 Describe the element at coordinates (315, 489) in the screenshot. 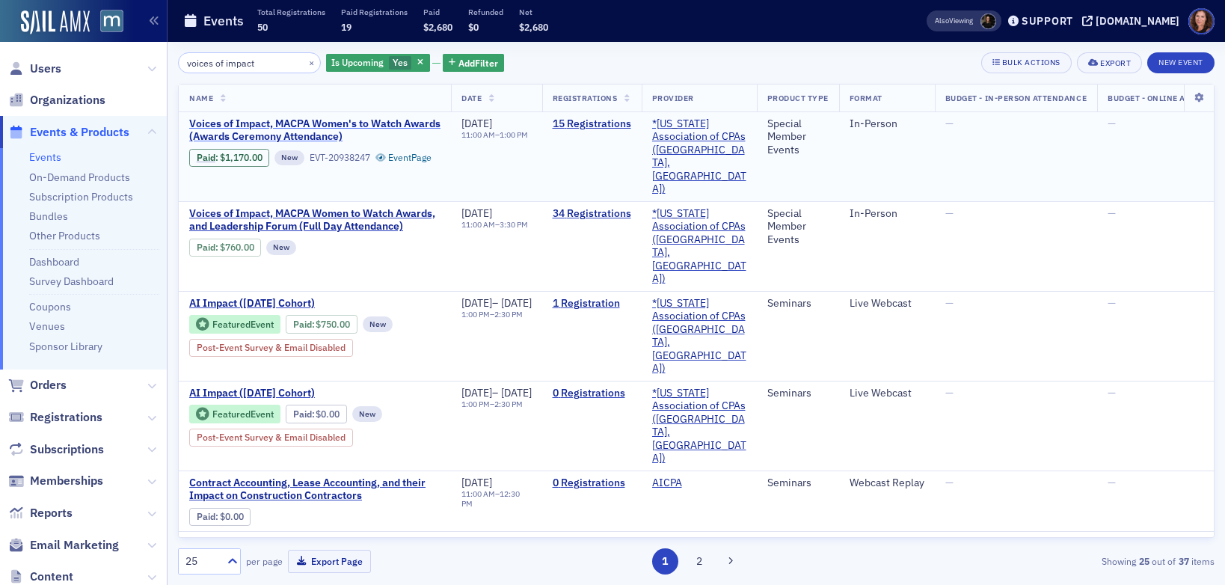

I see `span: Contract Accounting, Lease Accounting, and their Impact on Construction Contractors` at that location.